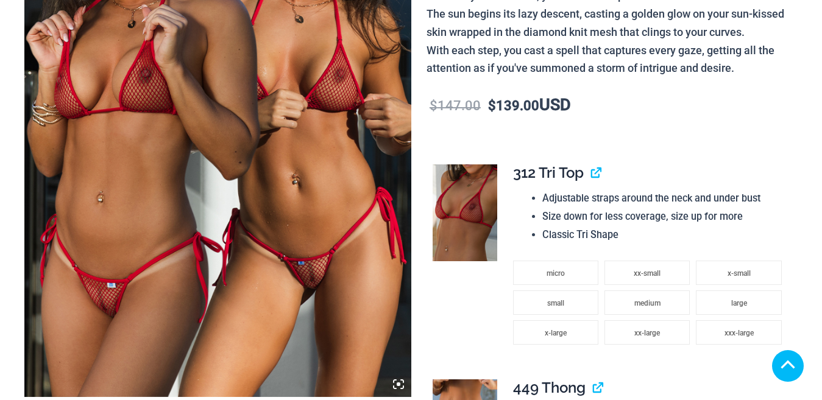 This screenshot has width=822, height=400. What do you see at coordinates (556, 273) in the screenshot?
I see `span: micro` at bounding box center [556, 273].